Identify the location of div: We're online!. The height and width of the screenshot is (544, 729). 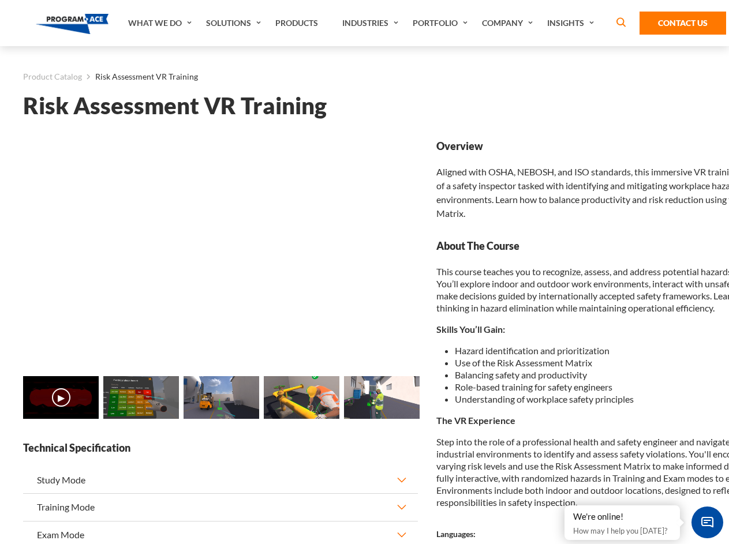
(622, 517).